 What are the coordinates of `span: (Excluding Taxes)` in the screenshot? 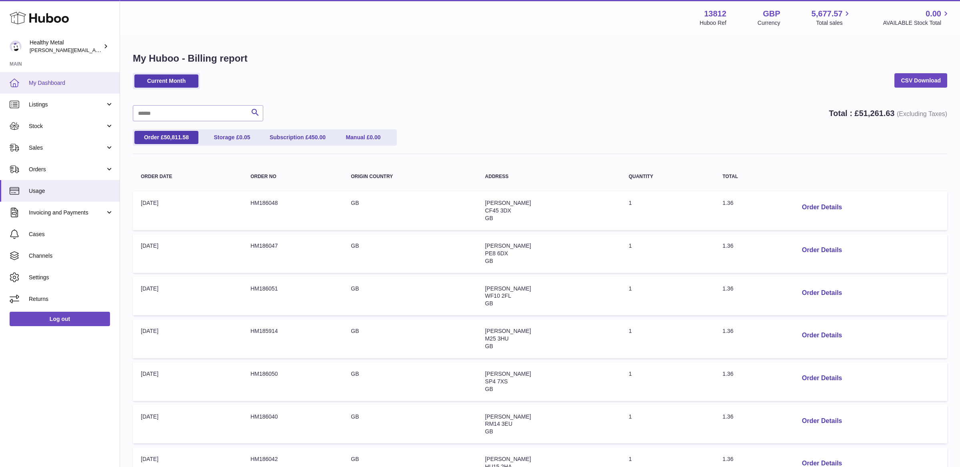 It's located at (922, 114).